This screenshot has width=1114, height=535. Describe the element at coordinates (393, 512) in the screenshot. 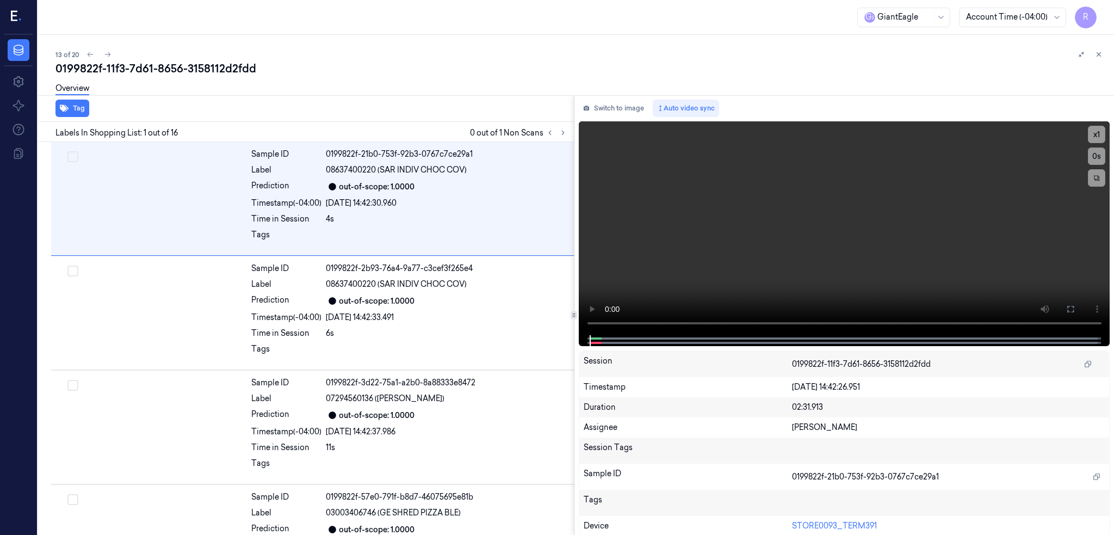

I see `span: 03003406746 (GE SHRED PIZZA BLE)` at that location.